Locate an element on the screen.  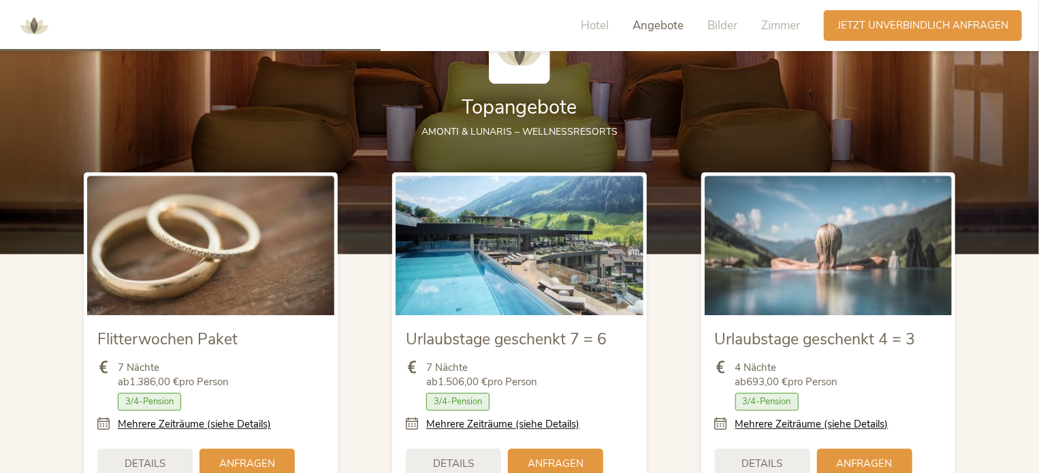
b: 1.386,00 € is located at coordinates (154, 382).